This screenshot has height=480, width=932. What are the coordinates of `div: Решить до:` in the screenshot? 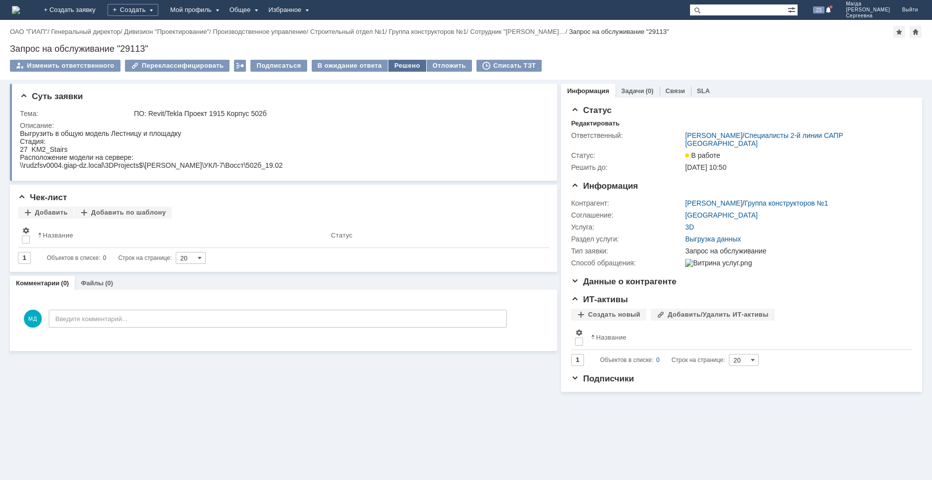 It's located at (627, 167).